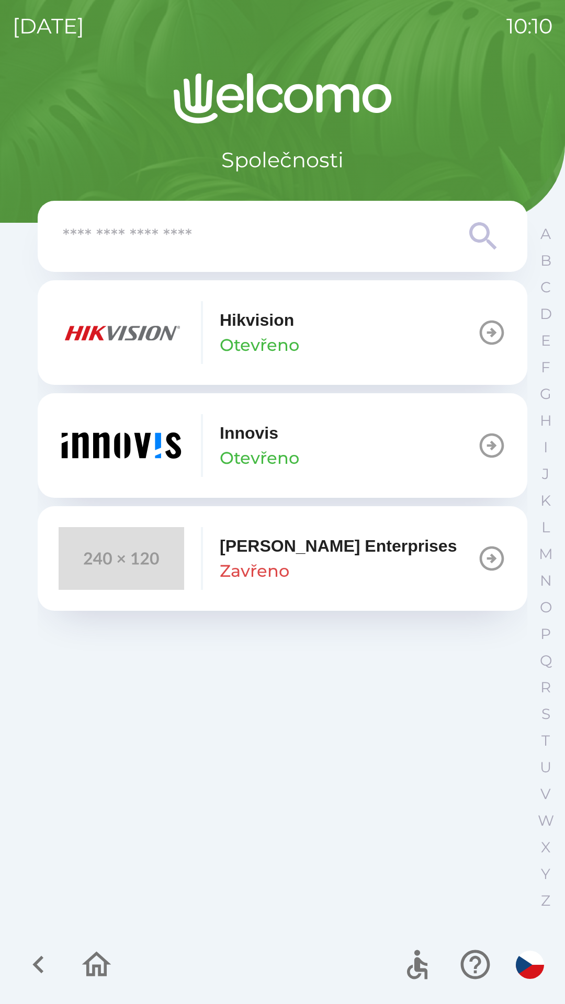 This screenshot has height=1004, width=565. Describe the element at coordinates (546, 767) in the screenshot. I see `button: U` at that location.